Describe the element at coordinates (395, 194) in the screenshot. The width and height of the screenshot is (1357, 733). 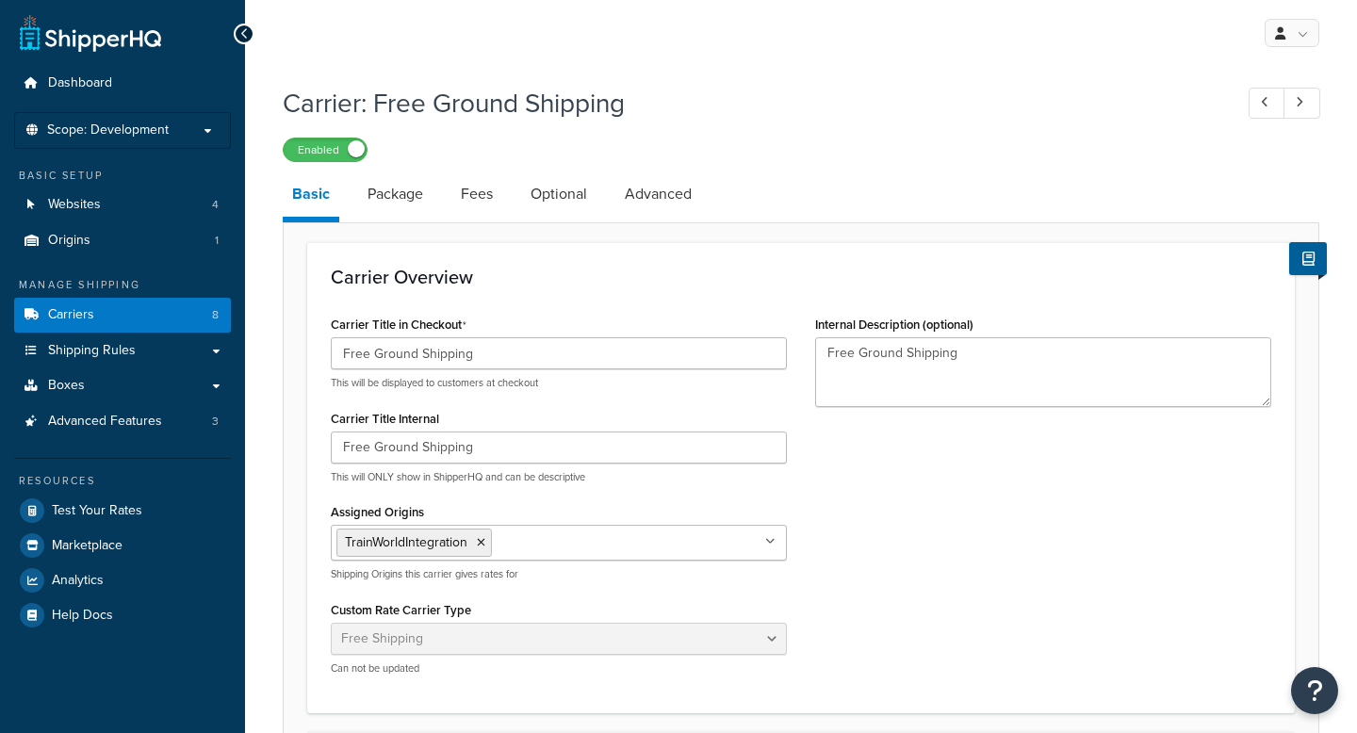
I see `a: Package` at that location.